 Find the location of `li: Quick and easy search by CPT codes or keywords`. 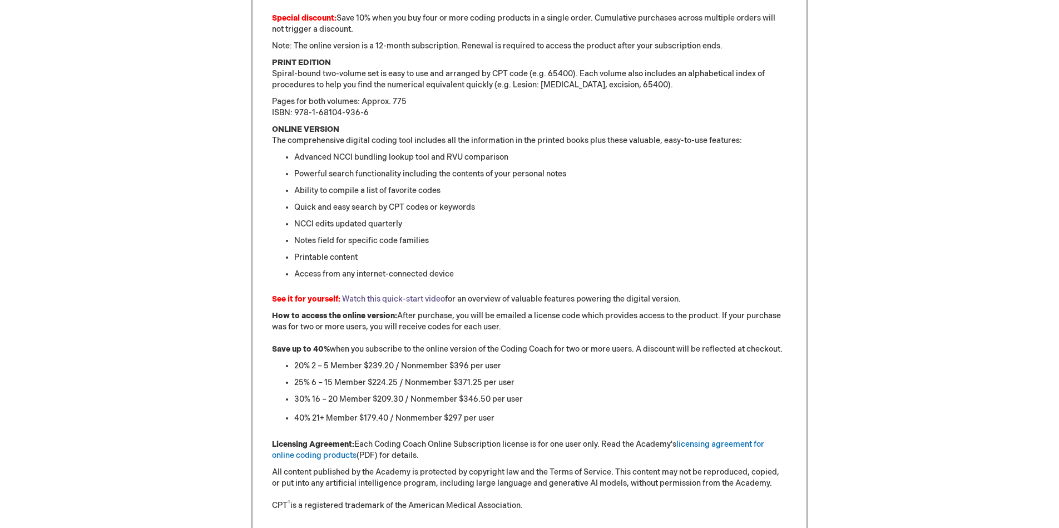

li: Quick and easy search by CPT codes or keywords is located at coordinates (541, 207).